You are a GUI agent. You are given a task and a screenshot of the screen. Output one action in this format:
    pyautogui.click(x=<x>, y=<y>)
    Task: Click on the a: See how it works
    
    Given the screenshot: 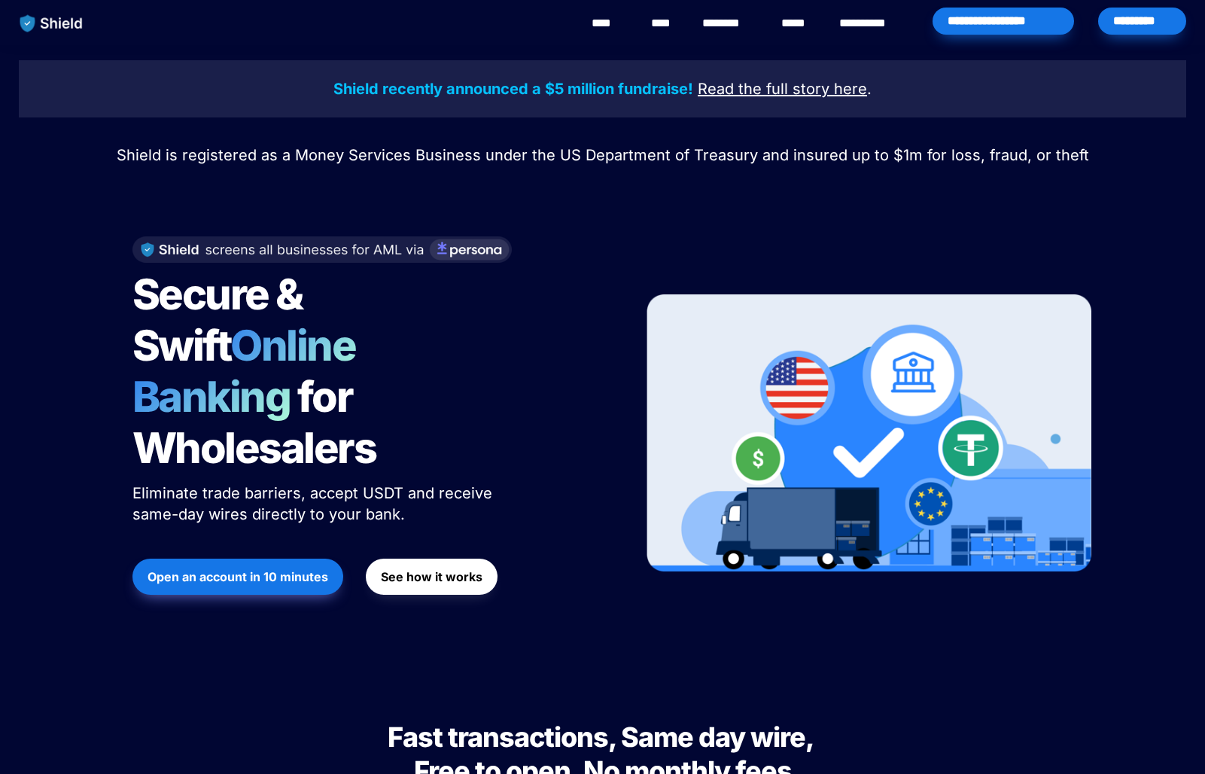 What is the action you would take?
    pyautogui.click(x=431, y=577)
    